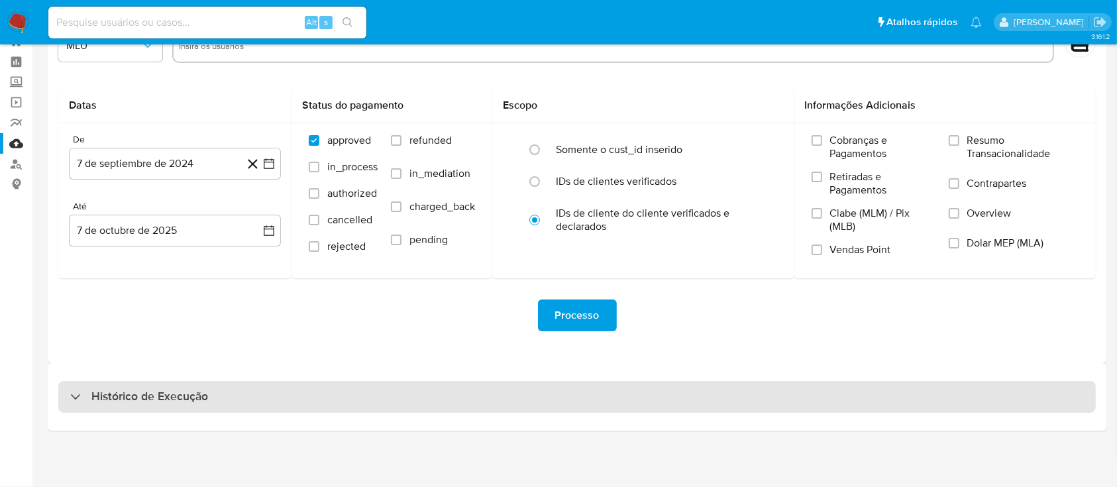  What do you see at coordinates (311, 22) in the screenshot?
I see `span: Alt` at bounding box center [311, 22].